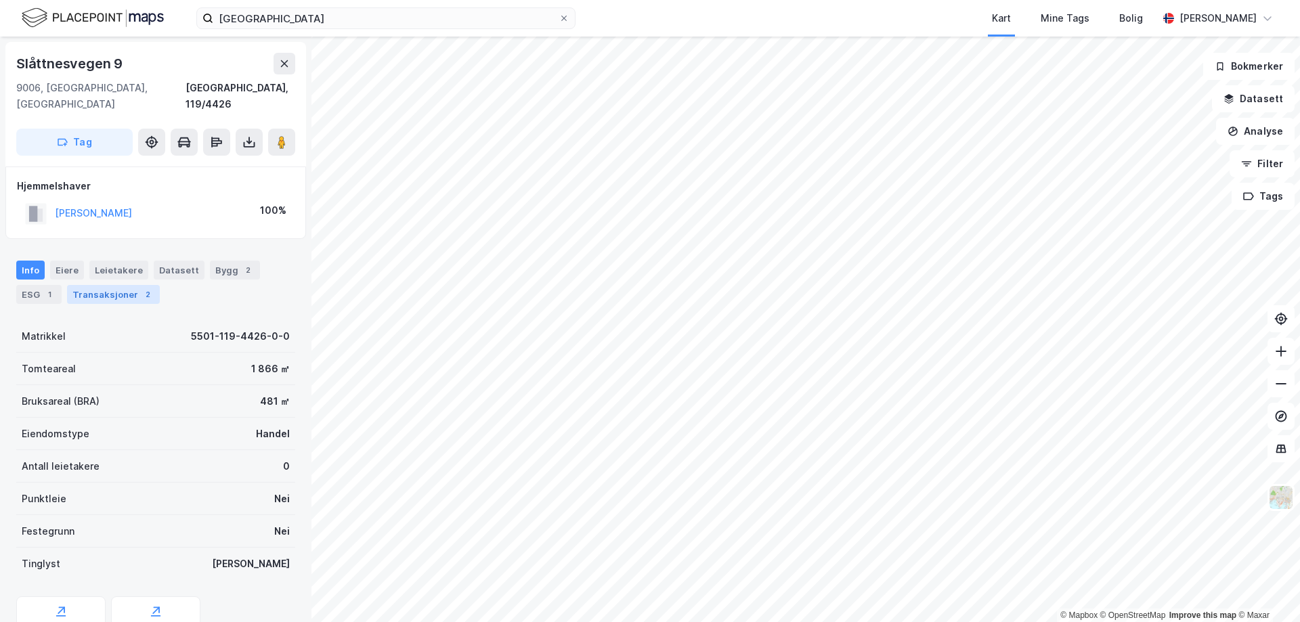 This screenshot has width=1300, height=622. I want to click on div: 481 ㎡, so click(275, 401).